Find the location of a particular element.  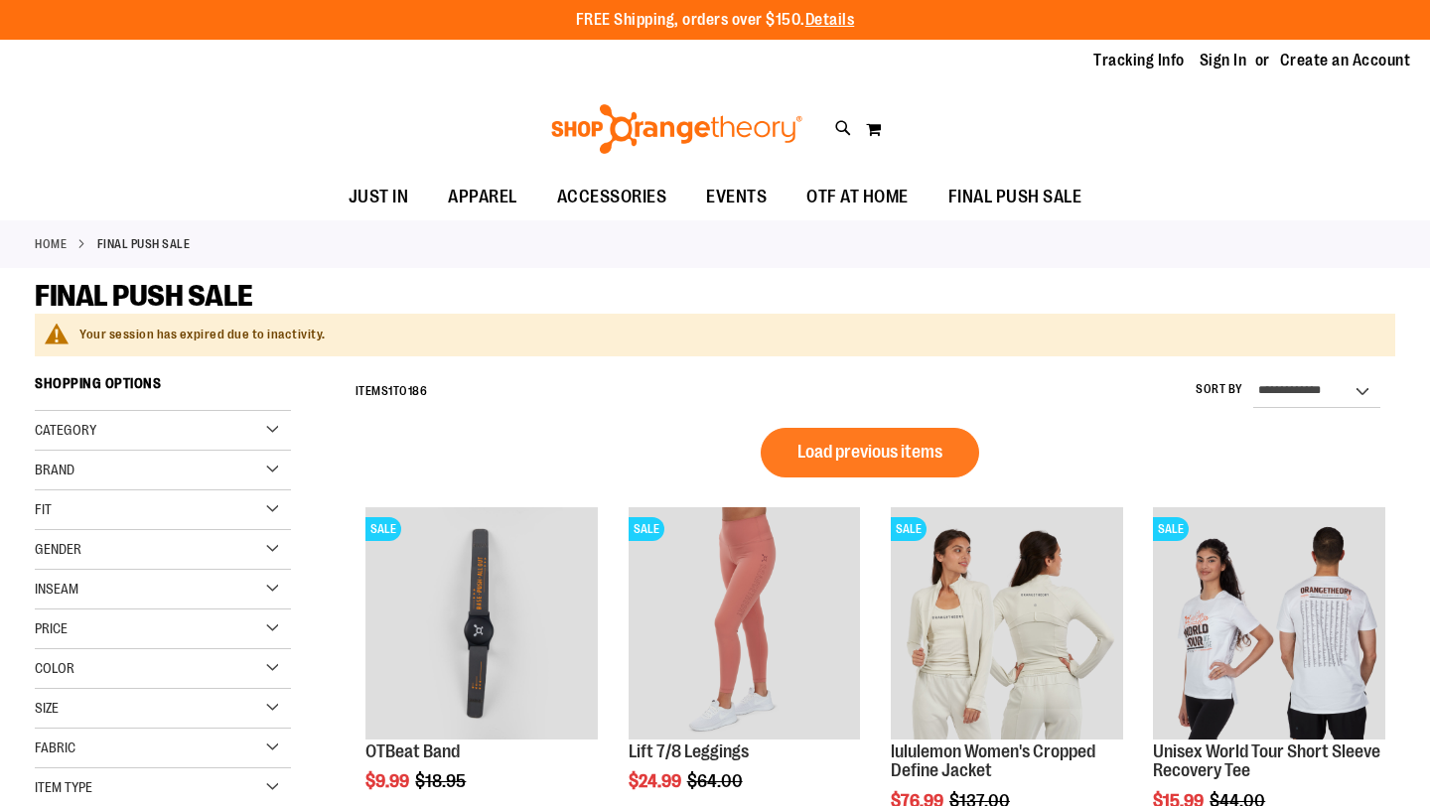

span: $9.99 is located at coordinates (388, 782).